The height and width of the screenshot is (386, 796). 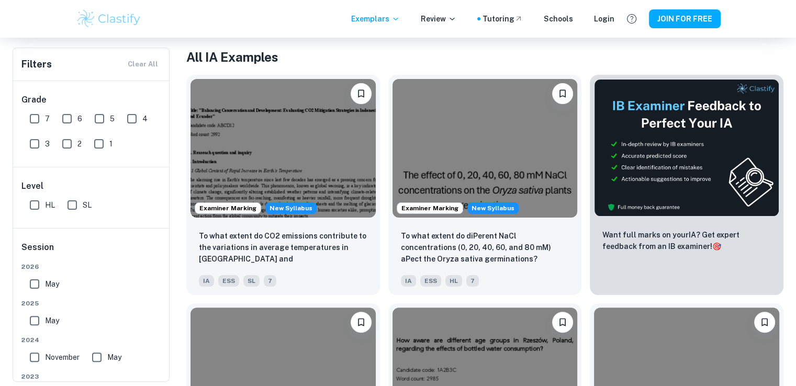 What do you see at coordinates (80, 119) in the screenshot?
I see `span: 6` at bounding box center [80, 119].